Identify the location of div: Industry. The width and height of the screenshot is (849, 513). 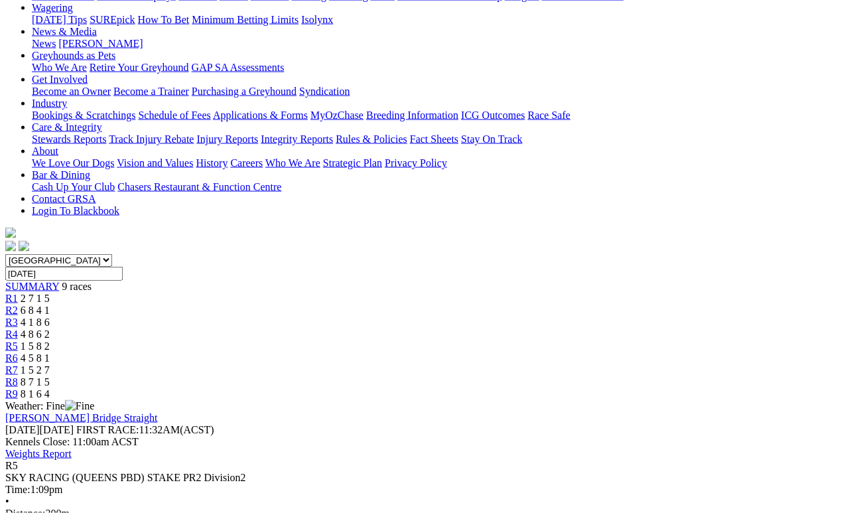
(438, 115).